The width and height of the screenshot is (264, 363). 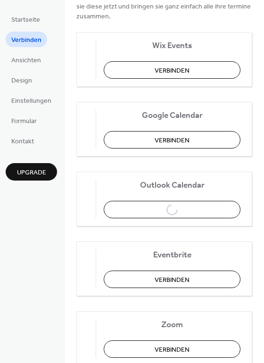 What do you see at coordinates (23, 140) in the screenshot?
I see `a: Kontakt` at bounding box center [23, 140].